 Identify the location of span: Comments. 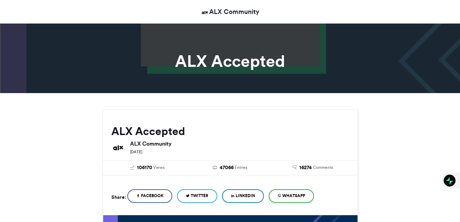
(323, 167).